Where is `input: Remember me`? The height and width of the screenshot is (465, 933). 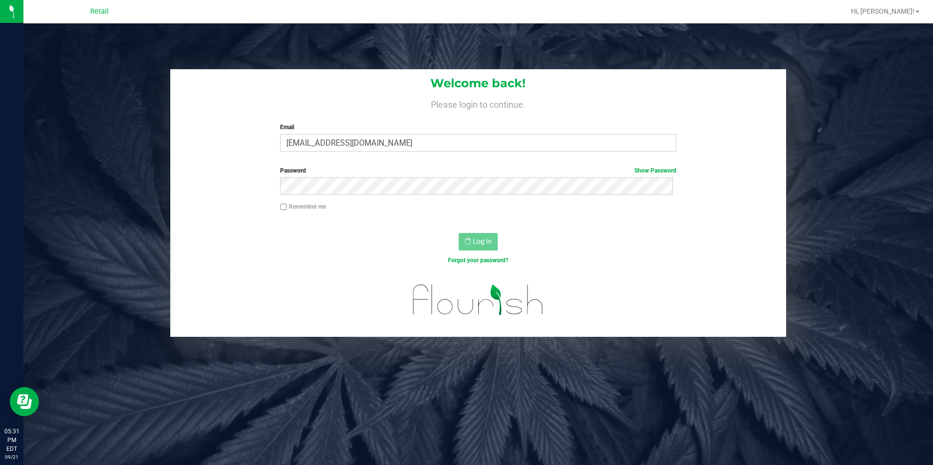
input: Remember me is located at coordinates (283, 207).